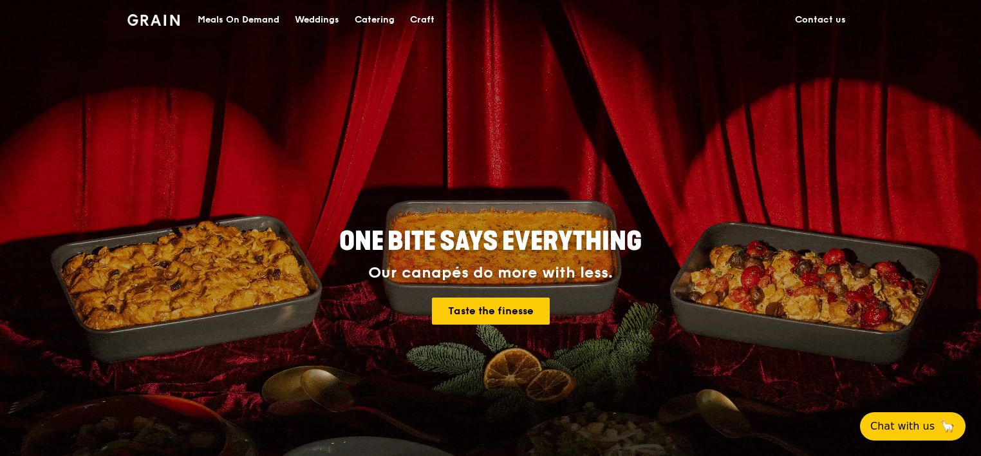 This screenshot has width=981, height=456. Describe the element at coordinates (317, 20) in the screenshot. I see `a: Weddings` at that location.